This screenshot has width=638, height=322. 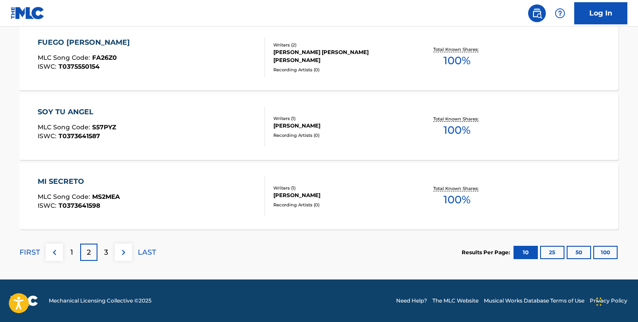 I want to click on button: 10, so click(x=526, y=253).